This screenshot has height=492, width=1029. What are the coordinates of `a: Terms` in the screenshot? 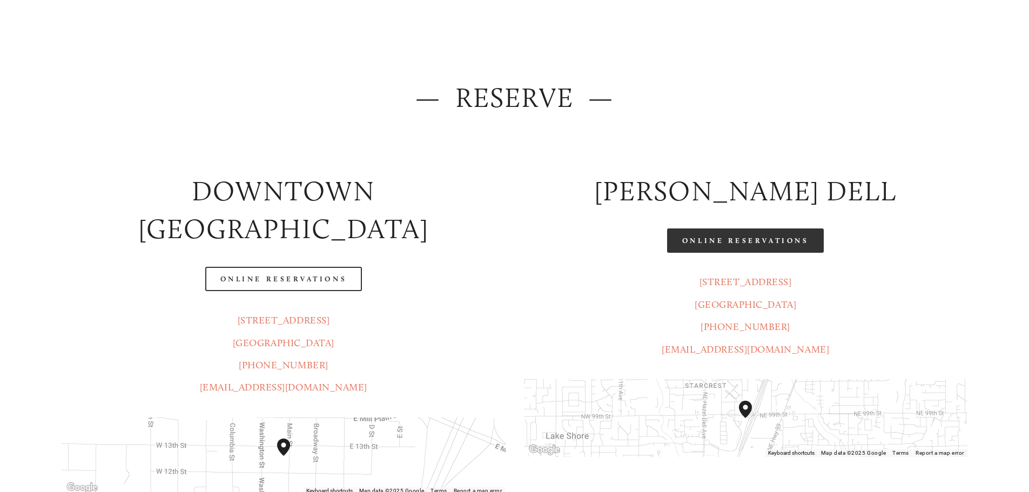 It's located at (901, 453).